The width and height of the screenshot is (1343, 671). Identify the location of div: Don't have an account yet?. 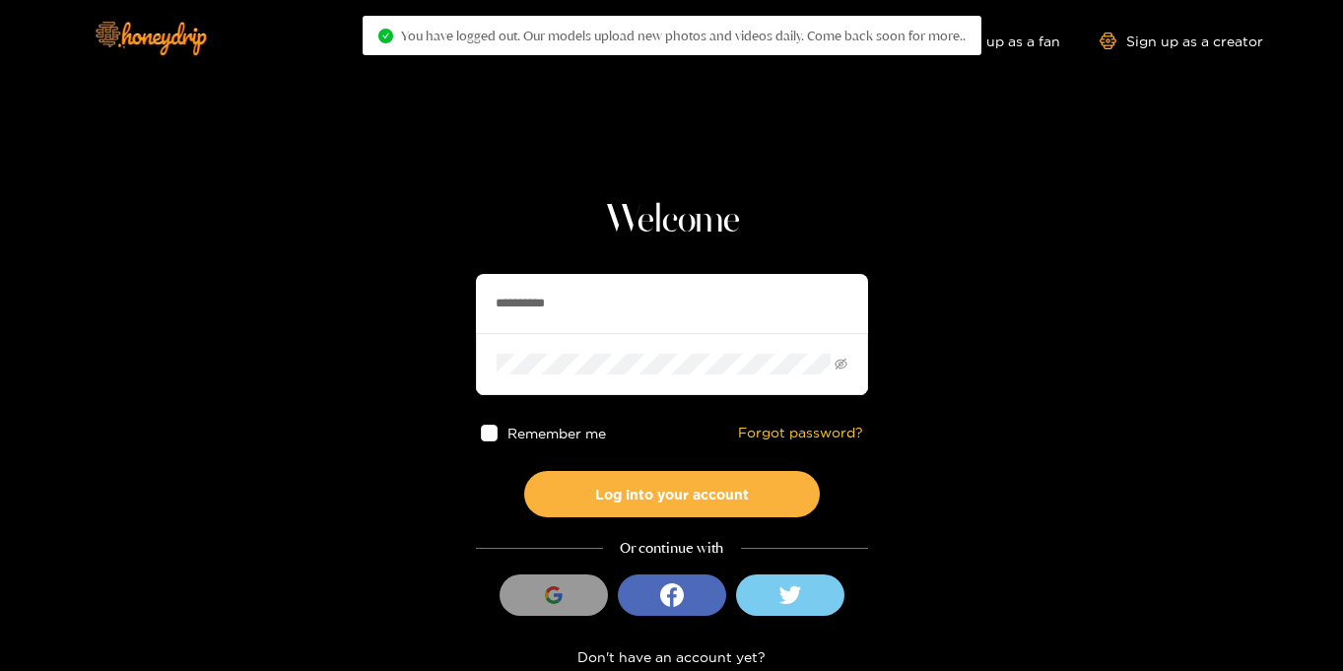
(672, 656).